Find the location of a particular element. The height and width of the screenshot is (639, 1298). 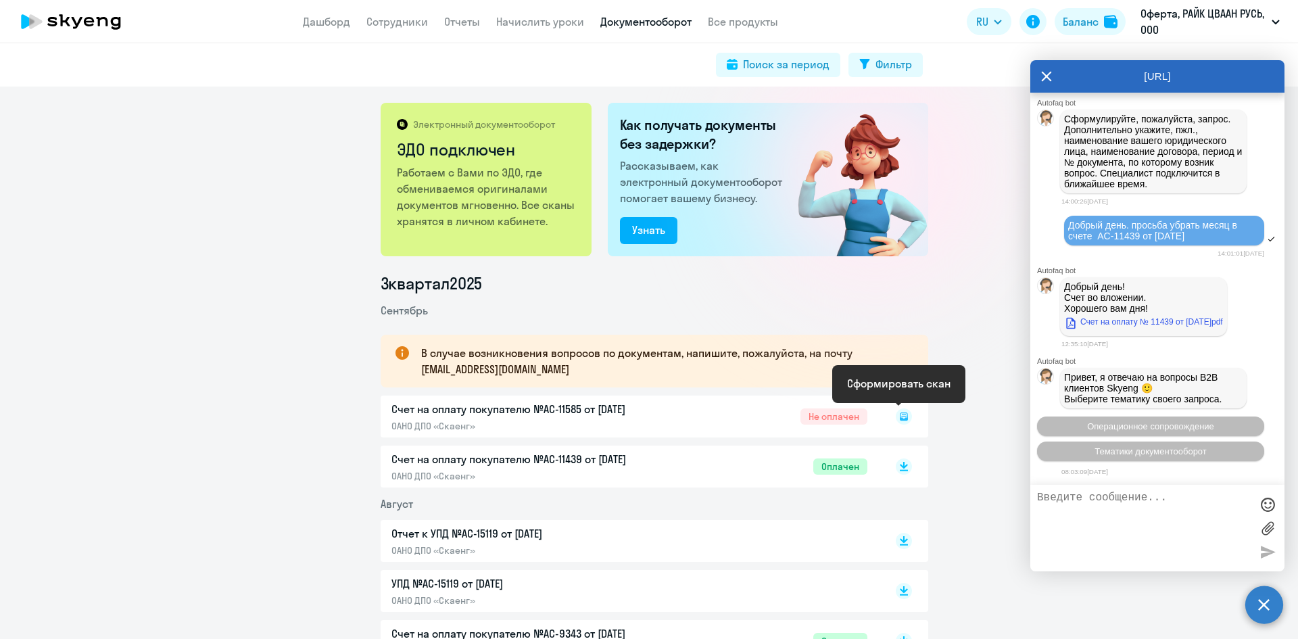

button: Тематики документооборот is located at coordinates (1151, 451).